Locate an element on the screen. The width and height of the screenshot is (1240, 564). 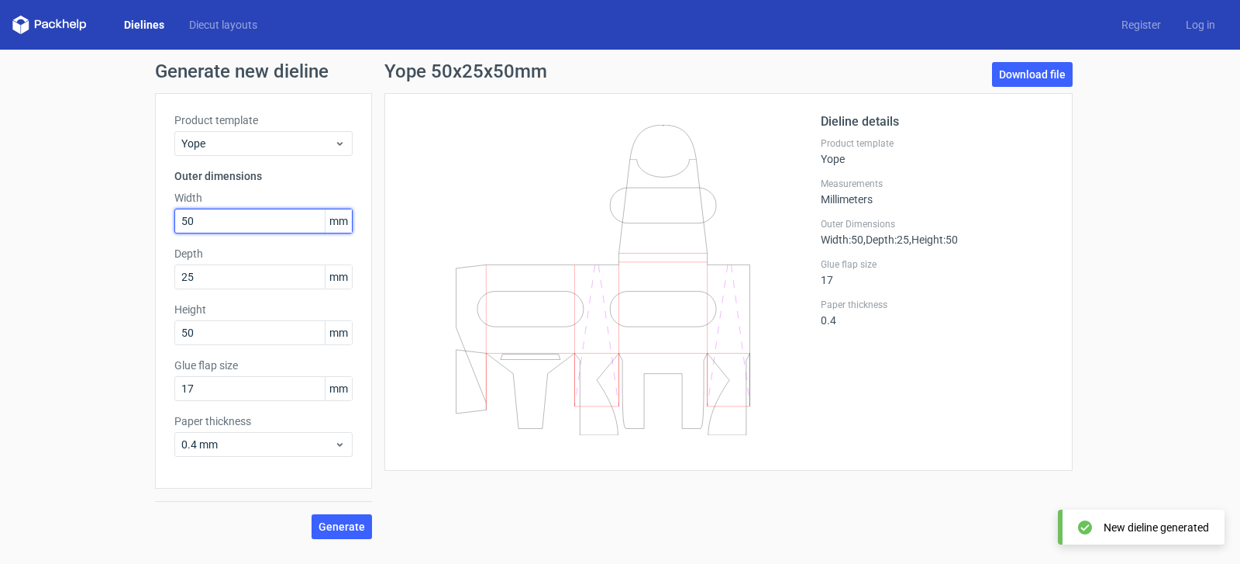
h3: Outer dimensions is located at coordinates (264, 176).